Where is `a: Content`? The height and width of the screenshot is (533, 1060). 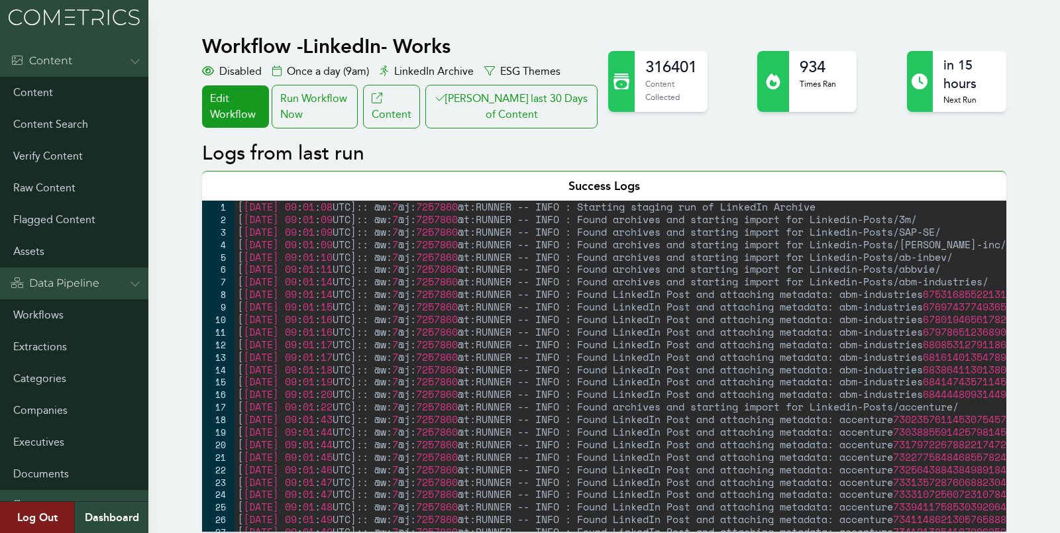 a: Content is located at coordinates (391, 107).